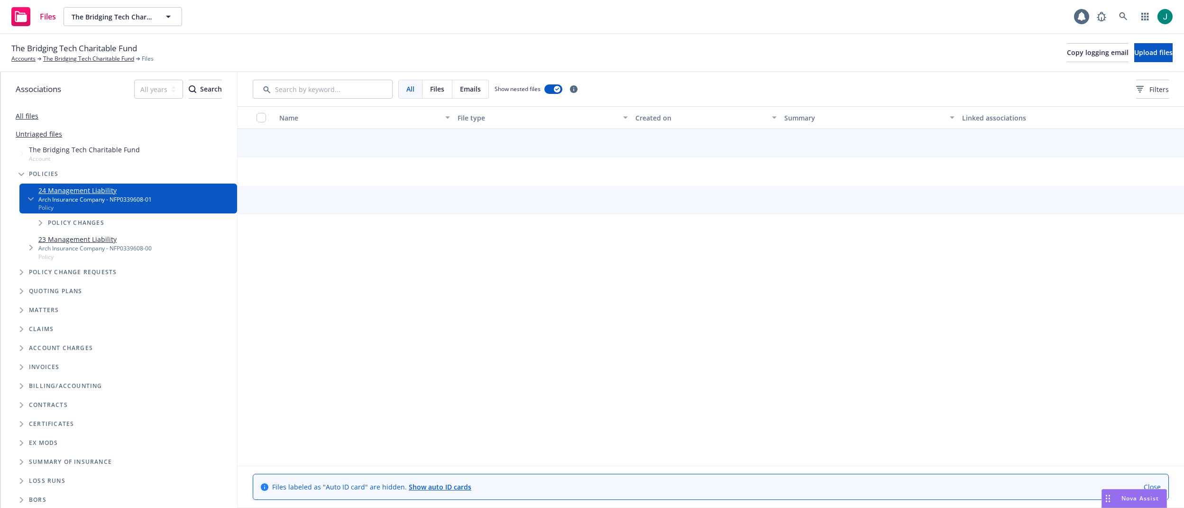 This screenshot has width=1184, height=508. I want to click on button: Linked associations, so click(1047, 118).